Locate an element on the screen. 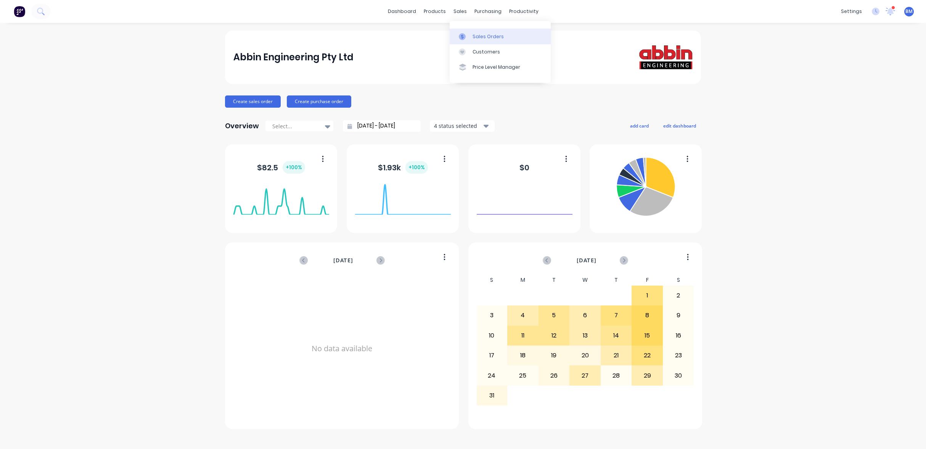  div: settings is located at coordinates (852, 11).